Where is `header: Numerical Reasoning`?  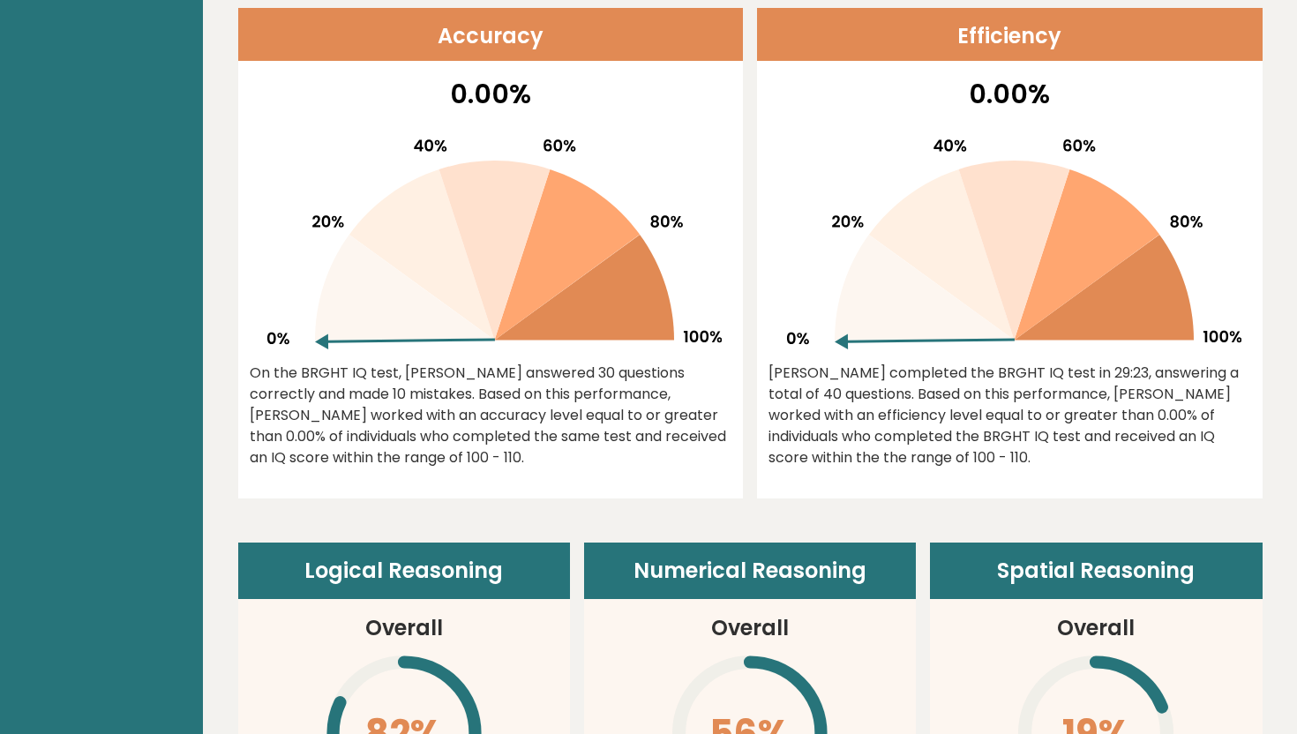
header: Numerical Reasoning is located at coordinates (750, 571).